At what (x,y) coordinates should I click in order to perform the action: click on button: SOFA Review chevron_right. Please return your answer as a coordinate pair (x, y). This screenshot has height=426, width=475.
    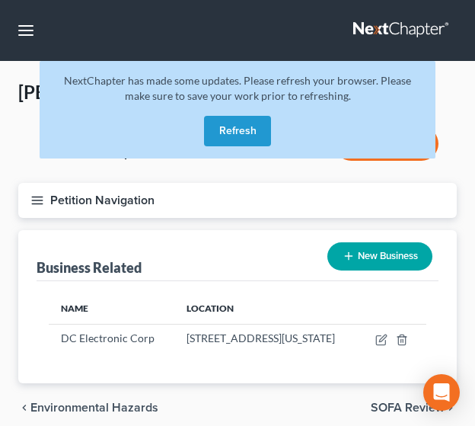
    Looking at the image, I should click on (414, 408).